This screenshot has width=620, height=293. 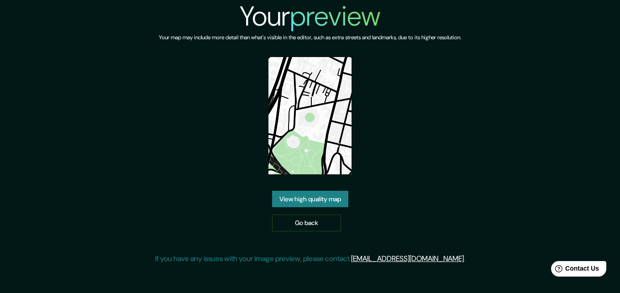 I want to click on span: Contact Us, so click(x=43, y=11).